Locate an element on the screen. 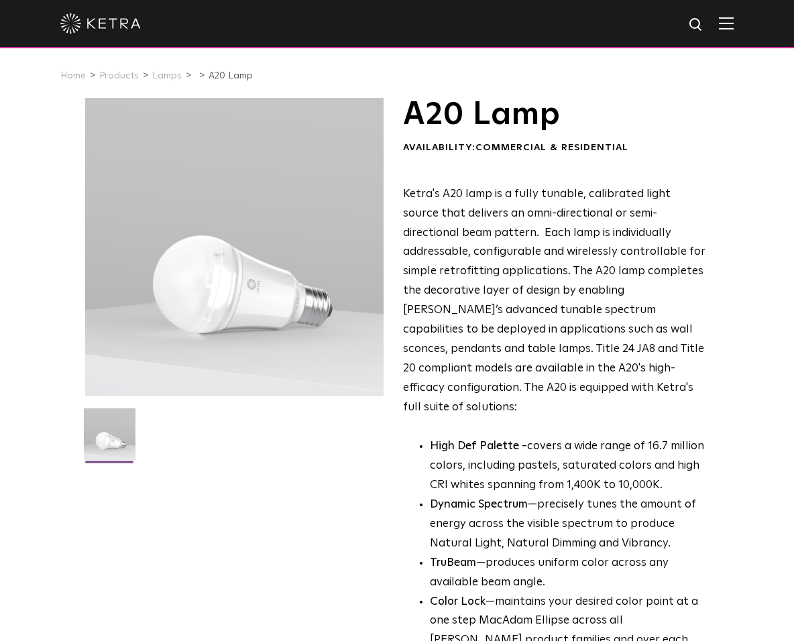  a: A20 Lamp is located at coordinates (231, 76).